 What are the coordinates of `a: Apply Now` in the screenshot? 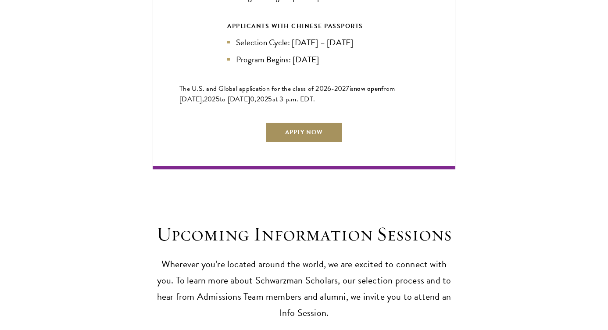 It's located at (304, 133).